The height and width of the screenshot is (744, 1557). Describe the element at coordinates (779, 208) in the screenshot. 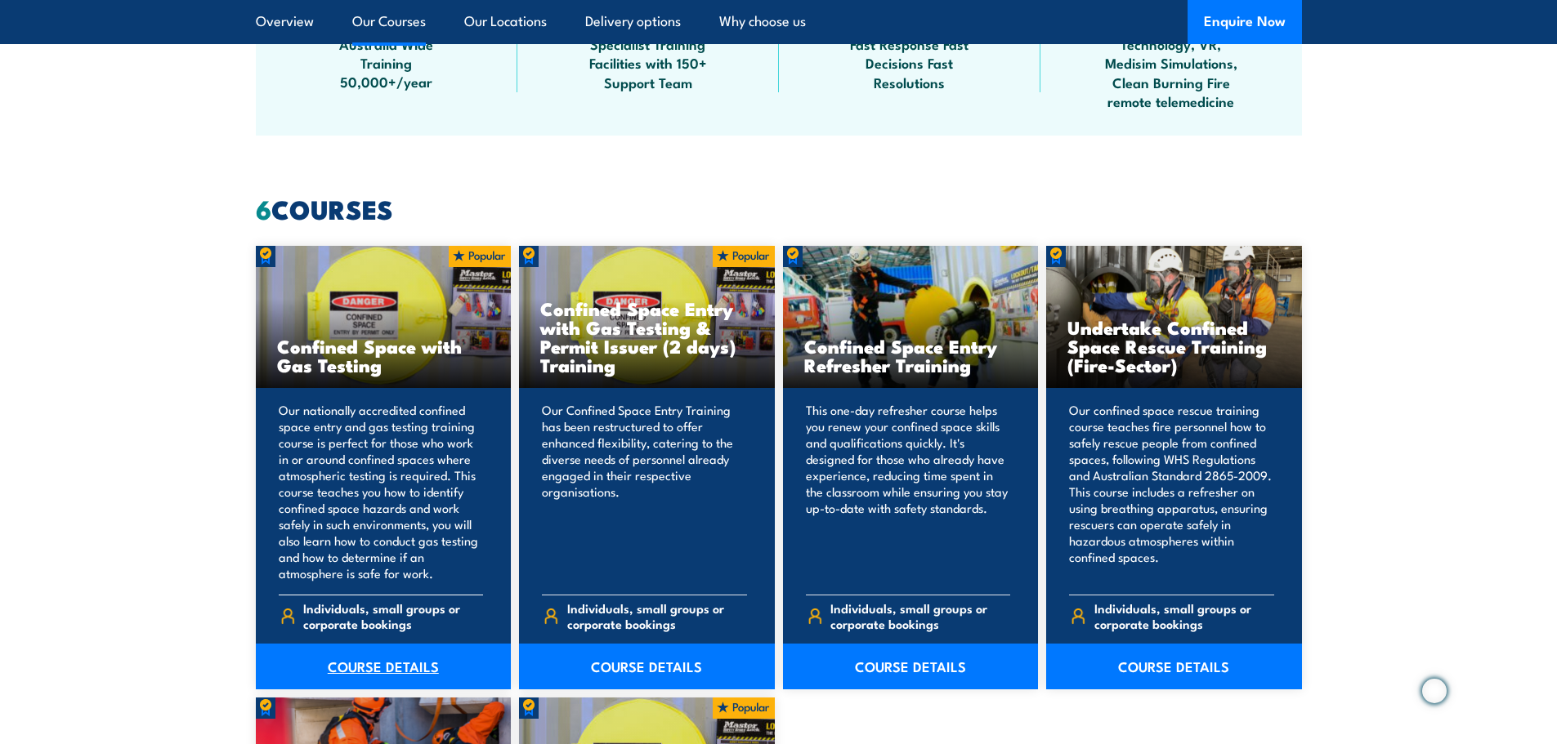

I see `h2: COURSES` at that location.